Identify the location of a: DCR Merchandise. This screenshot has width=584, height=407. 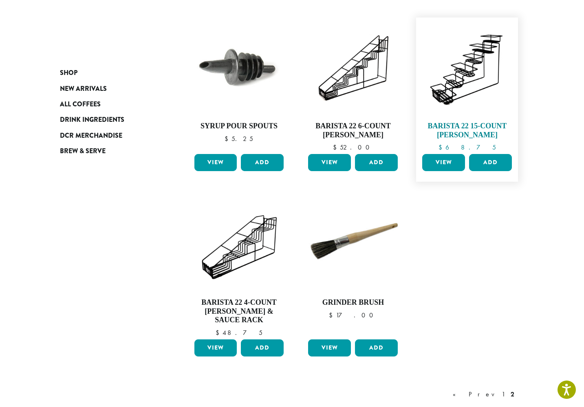
(109, 136).